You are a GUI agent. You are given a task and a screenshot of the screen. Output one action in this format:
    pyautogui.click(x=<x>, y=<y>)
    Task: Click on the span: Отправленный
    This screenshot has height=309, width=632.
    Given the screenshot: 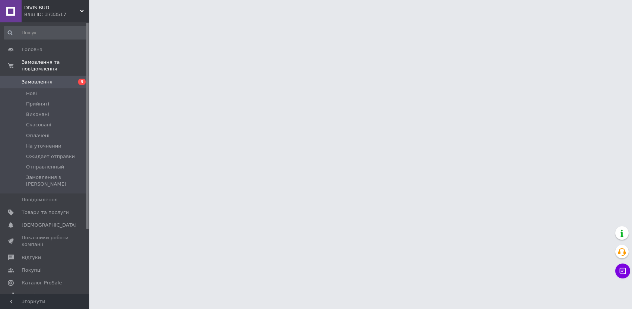 What is the action you would take?
    pyautogui.click(x=45, y=167)
    